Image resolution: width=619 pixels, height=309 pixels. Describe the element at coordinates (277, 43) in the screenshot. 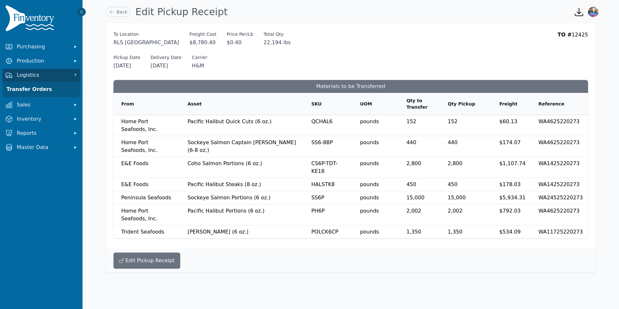

I see `span: 22,194 lbs` at that location.